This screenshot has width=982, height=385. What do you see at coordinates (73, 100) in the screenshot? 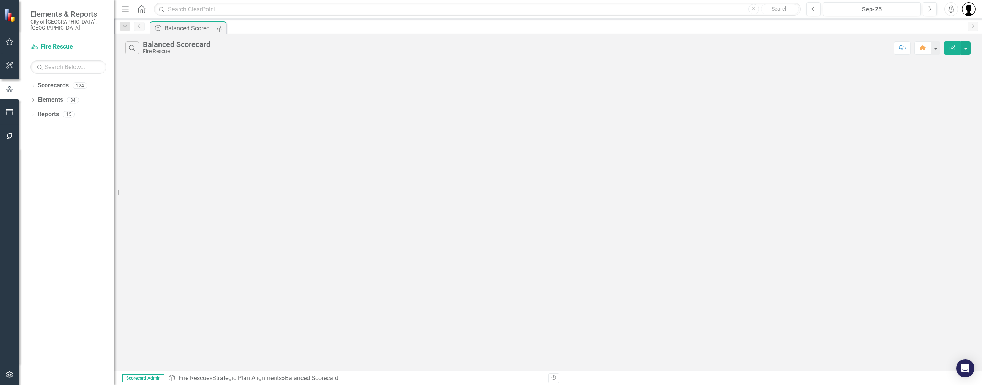
I see `div: 34` at bounding box center [73, 100].